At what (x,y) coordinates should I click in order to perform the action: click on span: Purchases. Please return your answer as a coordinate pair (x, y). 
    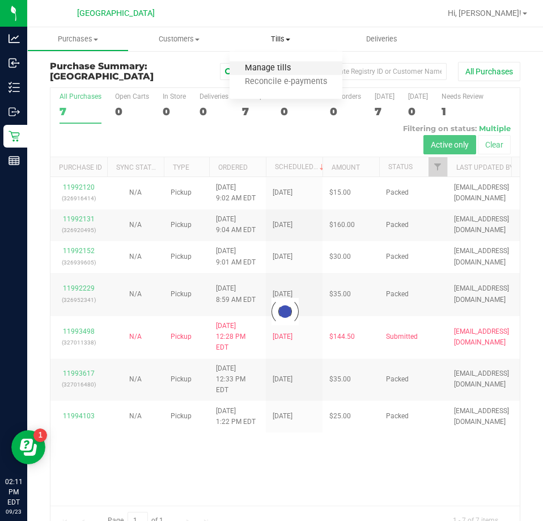
    Looking at the image, I should click on (78, 39).